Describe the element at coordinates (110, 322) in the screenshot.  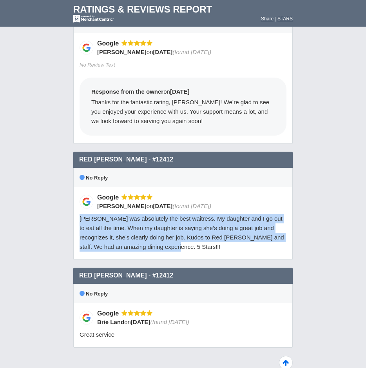
I see `span: Brie Land` at that location.